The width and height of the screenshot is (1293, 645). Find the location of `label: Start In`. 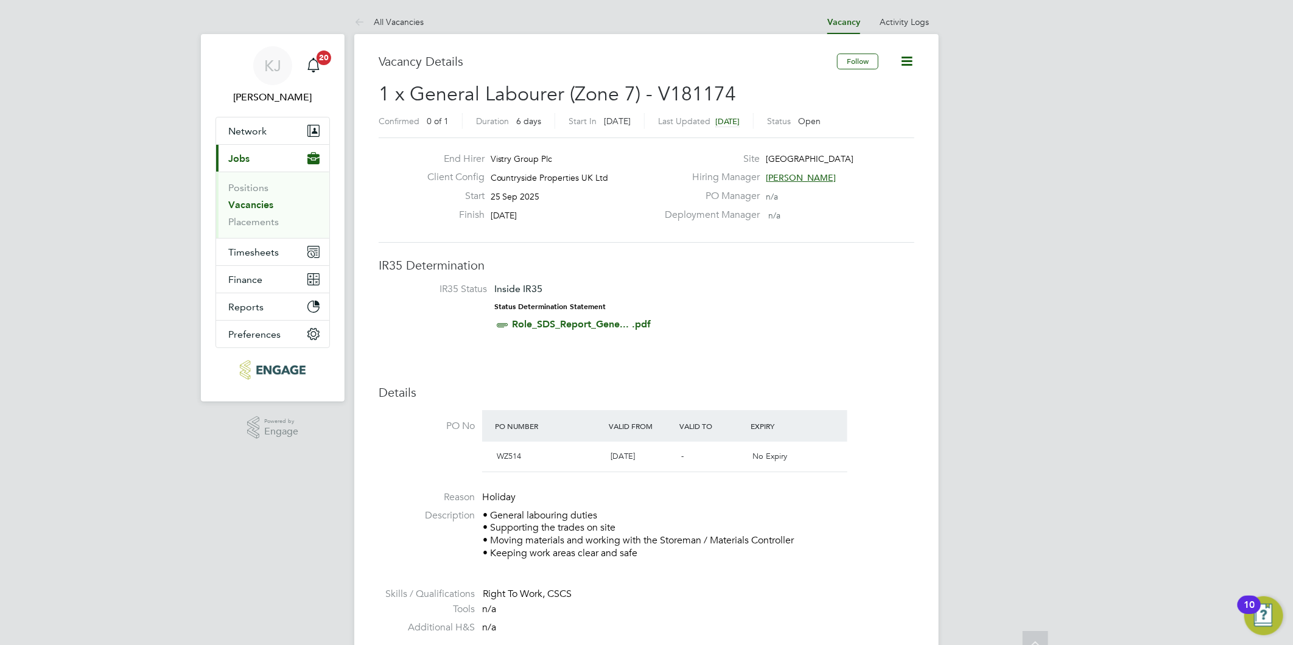

label: Start In is located at coordinates (582, 121).